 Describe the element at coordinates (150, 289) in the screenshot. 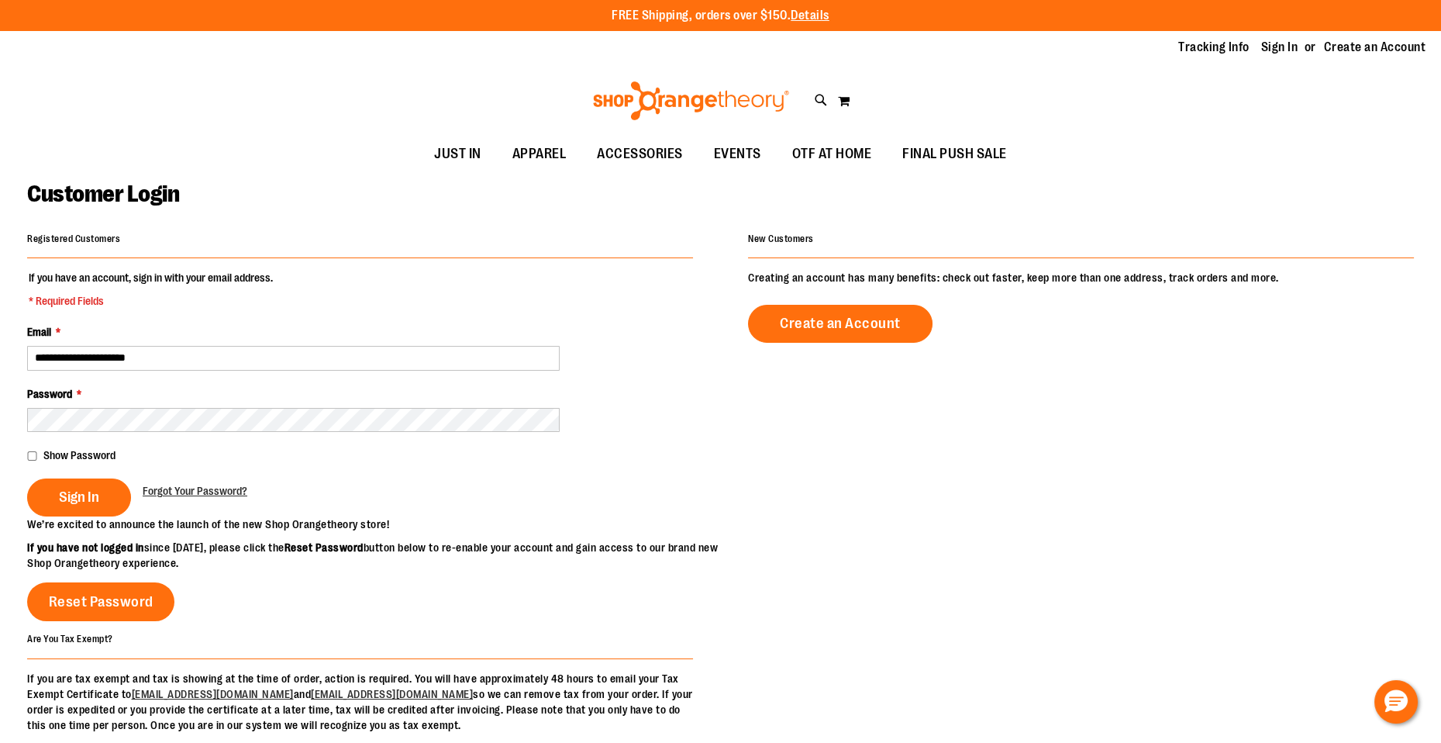

I see `legend: If you have an account, sign in with your email address.` at that location.